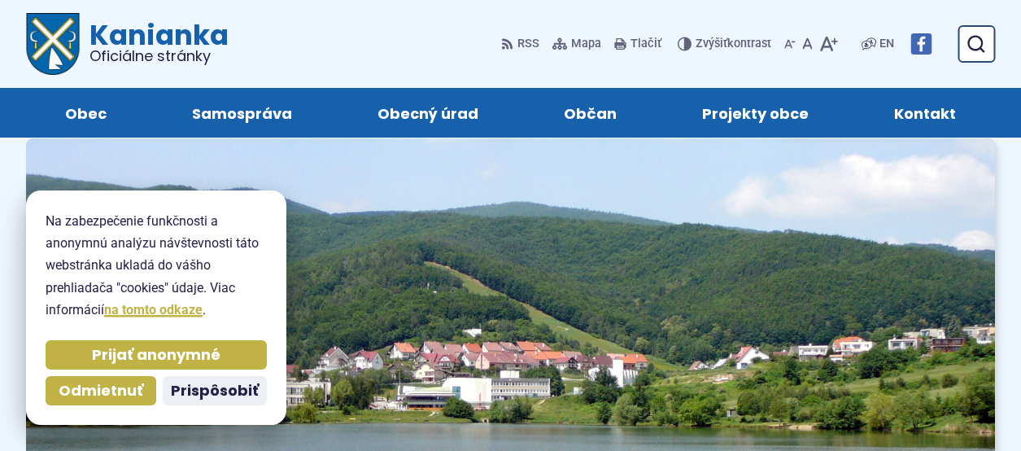  I want to click on span: EN, so click(887, 44).